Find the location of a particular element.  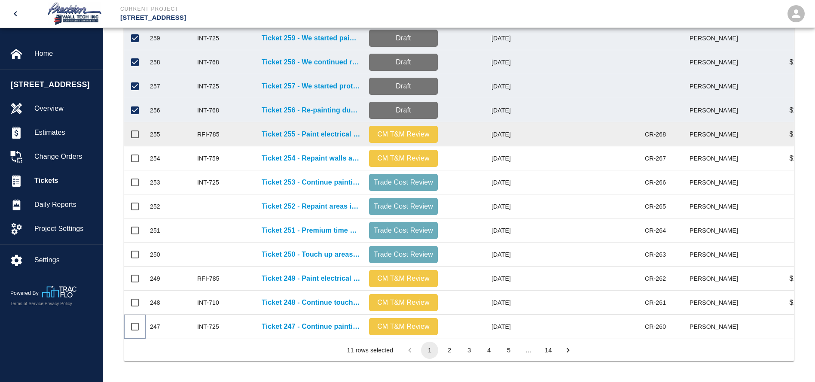

a: Ticket 258 - We continued repainting to complete the CMU walls in corridors on G-1 is located at coordinates (311, 62).